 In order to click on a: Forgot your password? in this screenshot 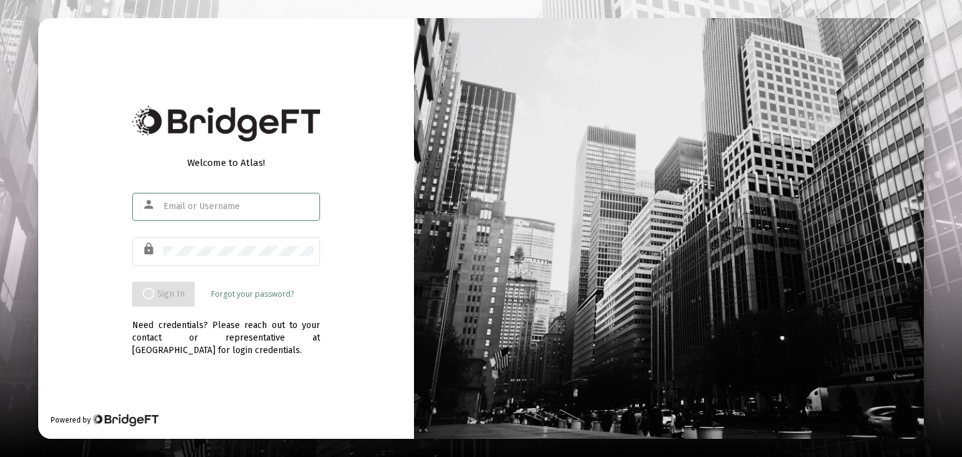, I will do `click(252, 294)`.